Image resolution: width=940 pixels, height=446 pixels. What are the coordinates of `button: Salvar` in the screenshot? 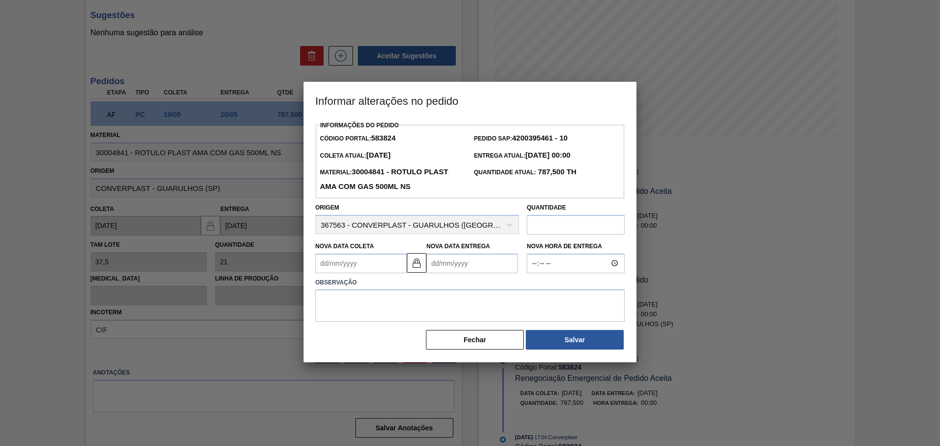 It's located at (575, 340).